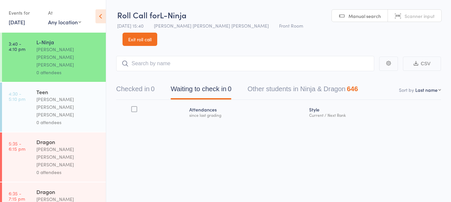 The height and width of the screenshot is (202, 451). I want to click on div: 646, so click(352, 89).